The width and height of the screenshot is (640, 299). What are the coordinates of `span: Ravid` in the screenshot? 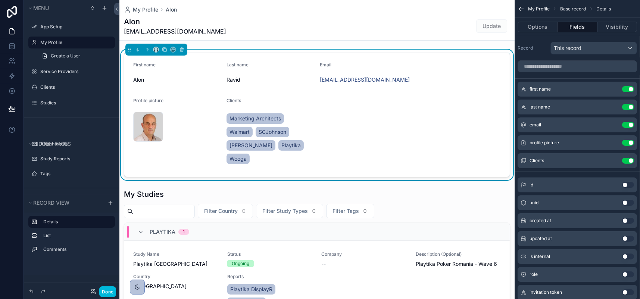 It's located at (270, 80).